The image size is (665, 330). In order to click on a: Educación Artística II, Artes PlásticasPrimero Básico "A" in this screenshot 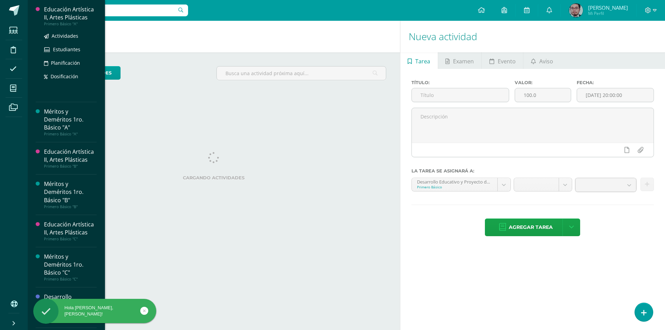, I will do `click(70, 16)`.